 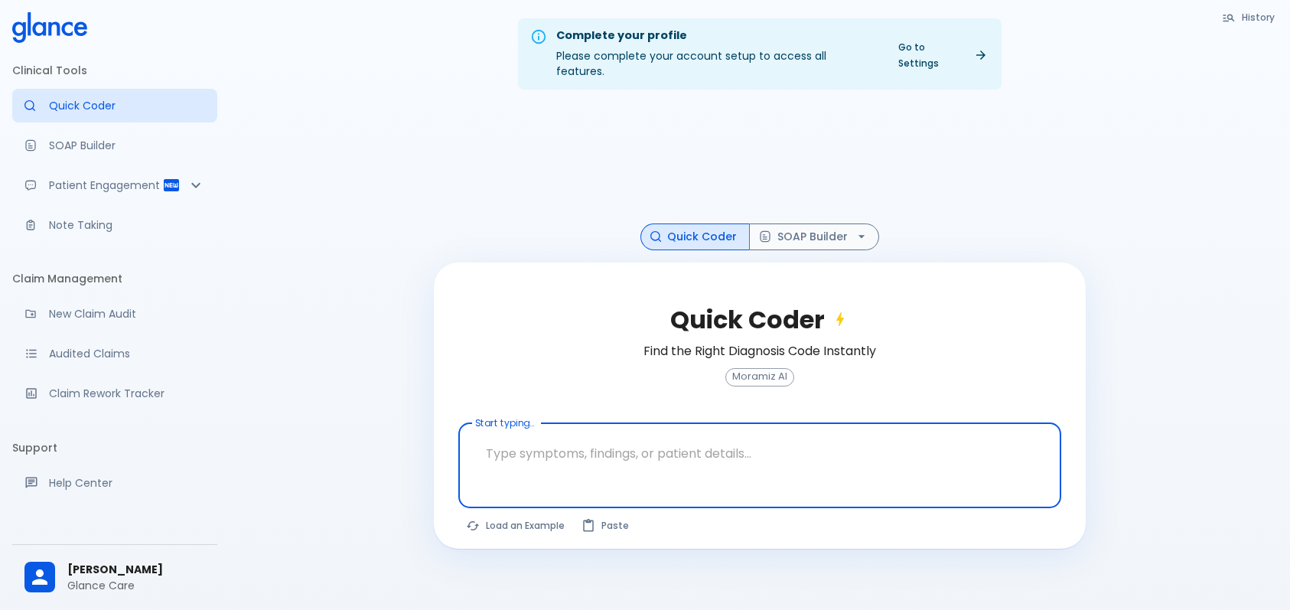 What do you see at coordinates (942, 55) in the screenshot?
I see `a: Go to Settings` at bounding box center [942, 55].